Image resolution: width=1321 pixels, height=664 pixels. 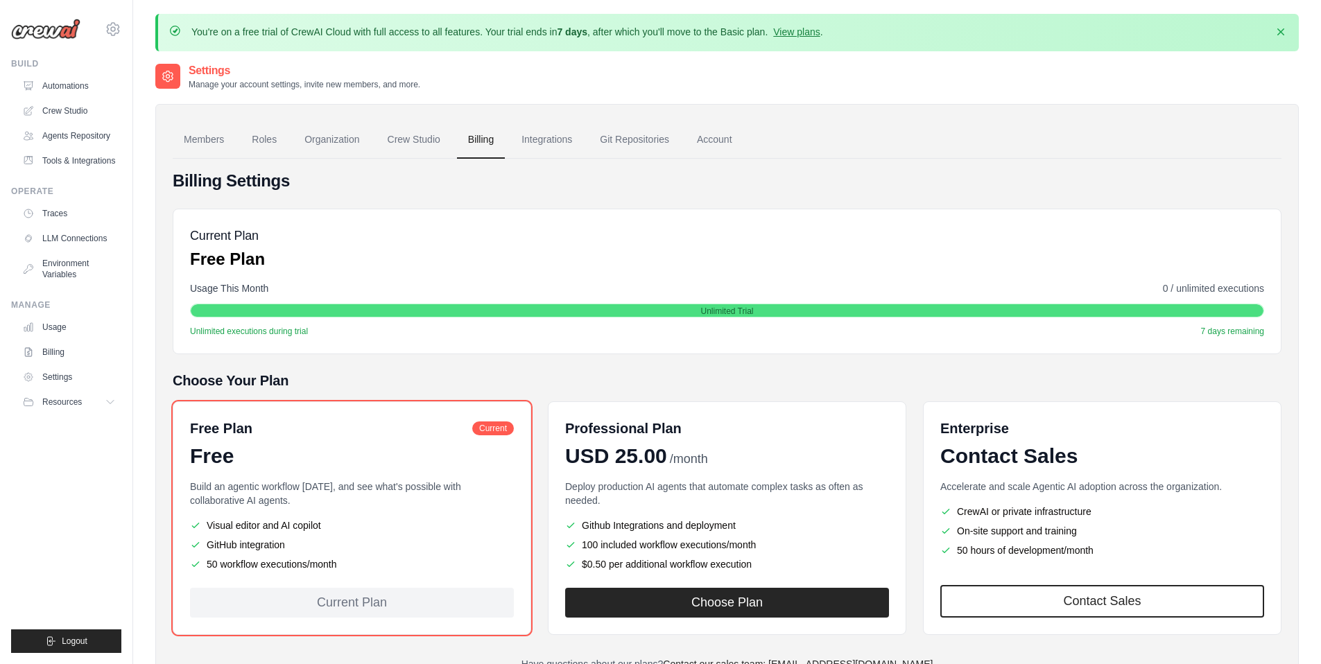 I want to click on li: 100 included workflow executions/month, so click(x=727, y=545).